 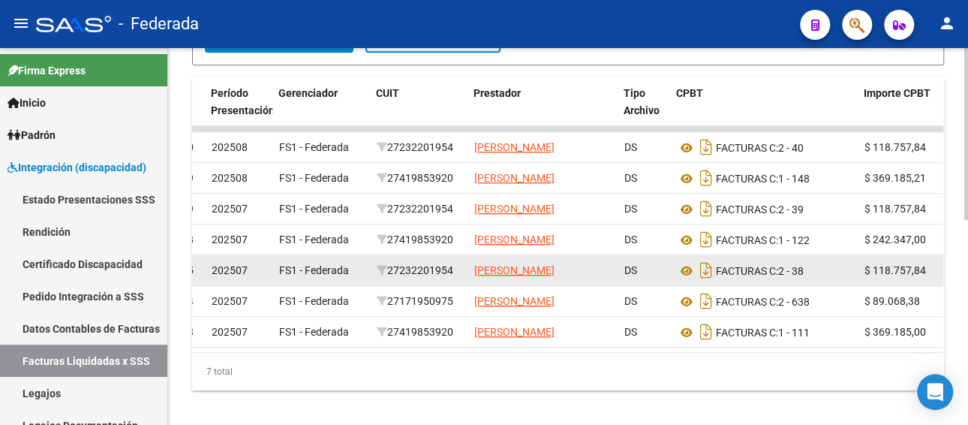 I want to click on span: - Federada, so click(x=158, y=24).